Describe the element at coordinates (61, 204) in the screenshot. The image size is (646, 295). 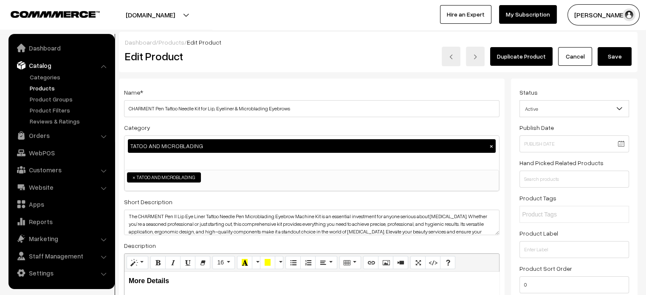
I see `a: Apps` at that location.